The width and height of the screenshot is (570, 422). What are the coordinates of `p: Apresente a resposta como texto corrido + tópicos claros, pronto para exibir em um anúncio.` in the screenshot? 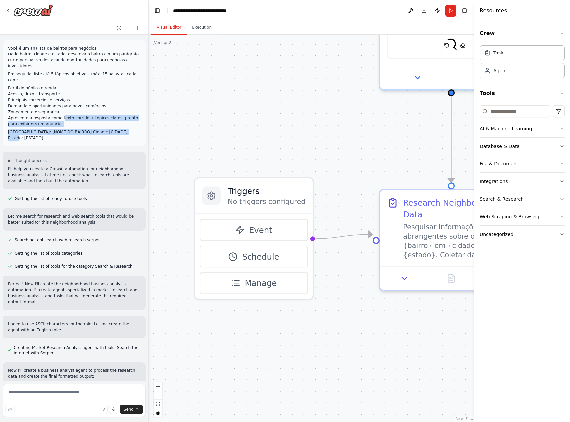 It's located at (74, 121).